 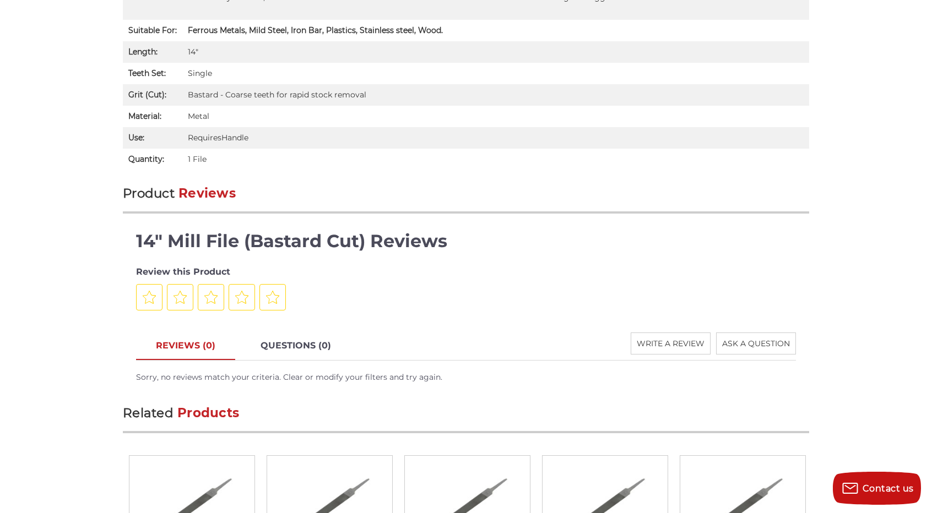 I want to click on span: Ferrous Metals, Mild Steel, Iron Bar, Plastics, Stainless steel, Wood., so click(x=315, y=30).